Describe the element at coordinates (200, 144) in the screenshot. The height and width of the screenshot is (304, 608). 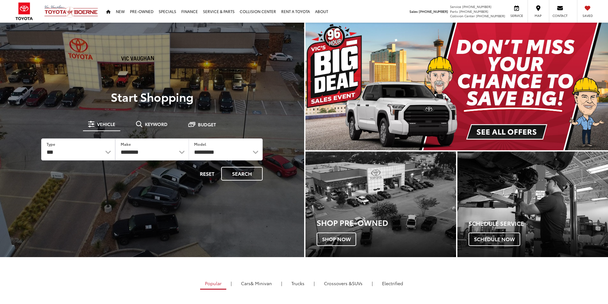
I see `label: Model` at that location.